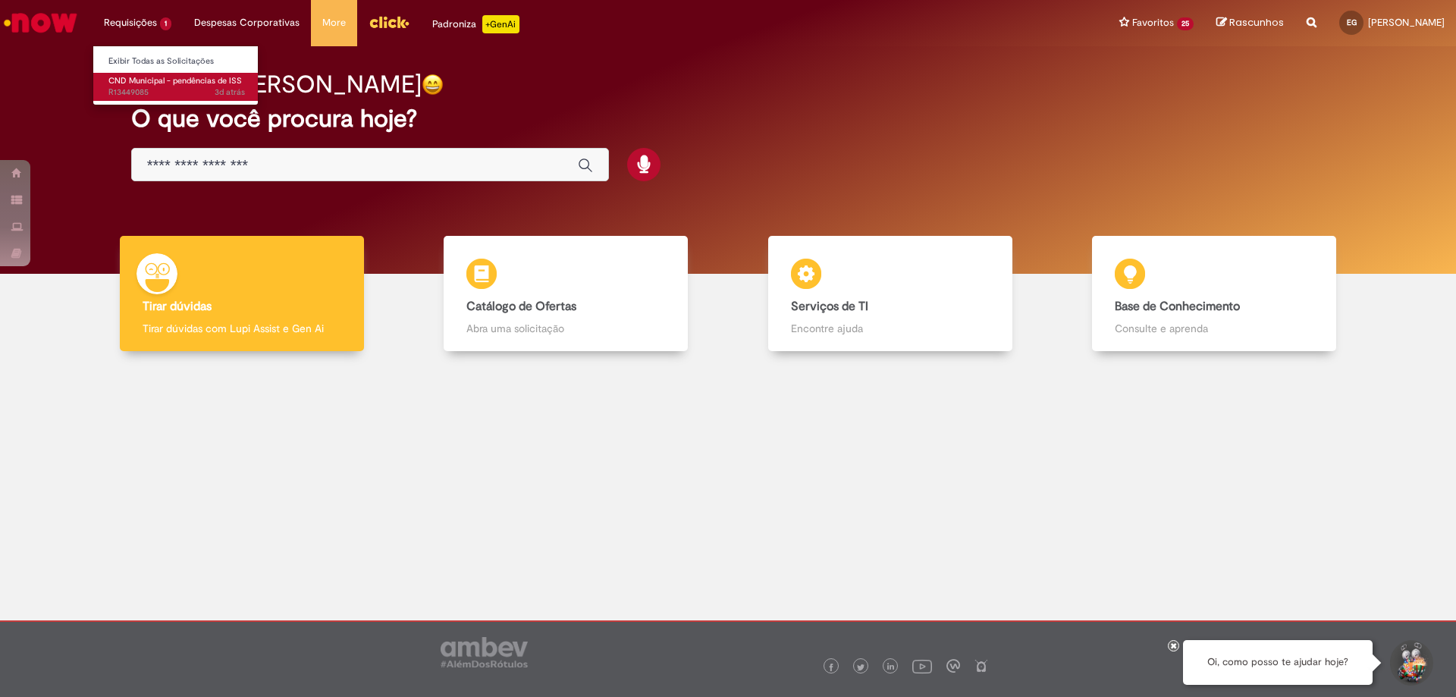 The width and height of the screenshot is (1456, 697). Describe the element at coordinates (40, 23) in the screenshot. I see `img: ServiceNow` at that location.